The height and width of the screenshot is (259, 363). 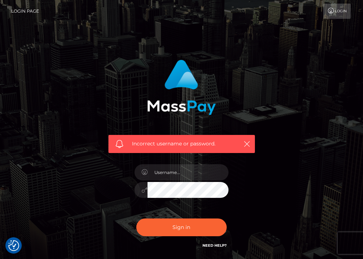 I want to click on span: Incorrect username or password., so click(x=184, y=144).